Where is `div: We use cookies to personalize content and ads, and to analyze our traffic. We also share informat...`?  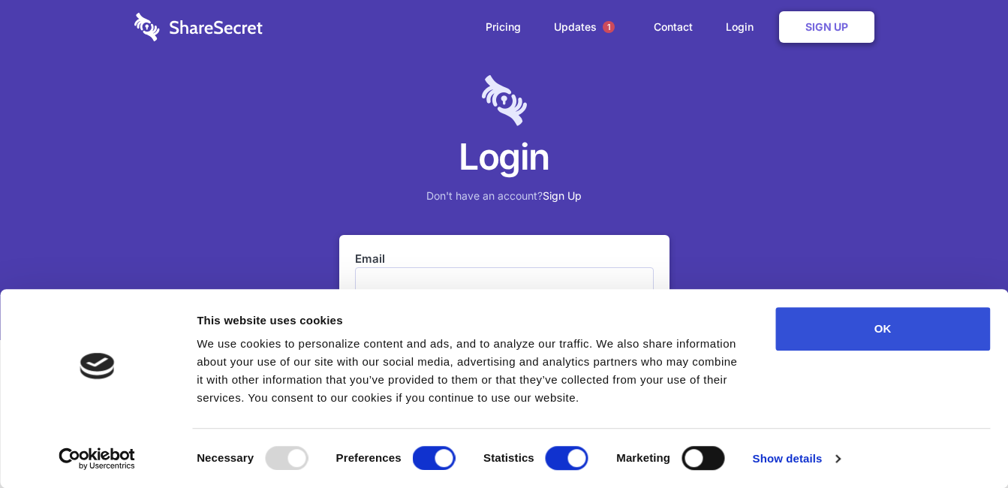
div: We use cookies to personalize content and ads, and to analyze our traffic. We also share informat... is located at coordinates (469, 371).